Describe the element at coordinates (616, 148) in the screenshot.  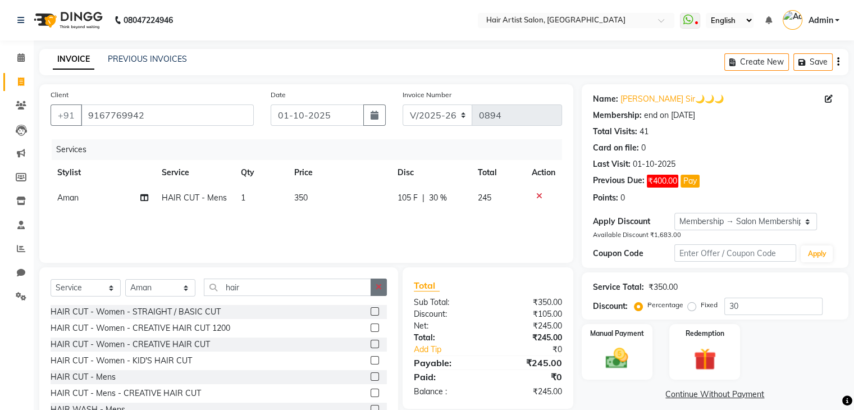
I see `div: Card on file:` at that location.